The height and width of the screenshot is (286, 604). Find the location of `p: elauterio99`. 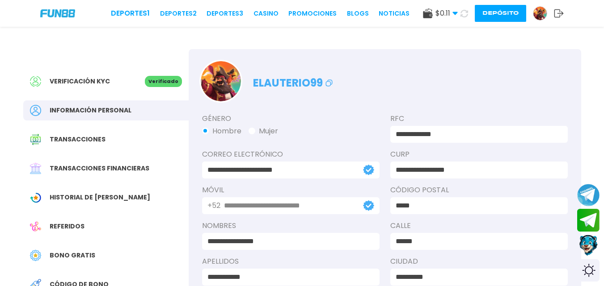

p: elauterio99 is located at coordinates (294, 81).